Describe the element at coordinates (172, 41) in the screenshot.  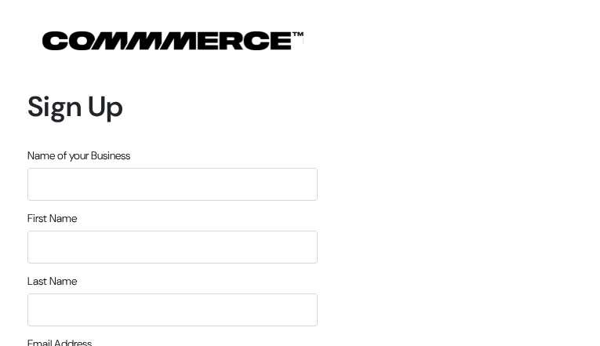
I see `img: COMMMERCE` at that location.